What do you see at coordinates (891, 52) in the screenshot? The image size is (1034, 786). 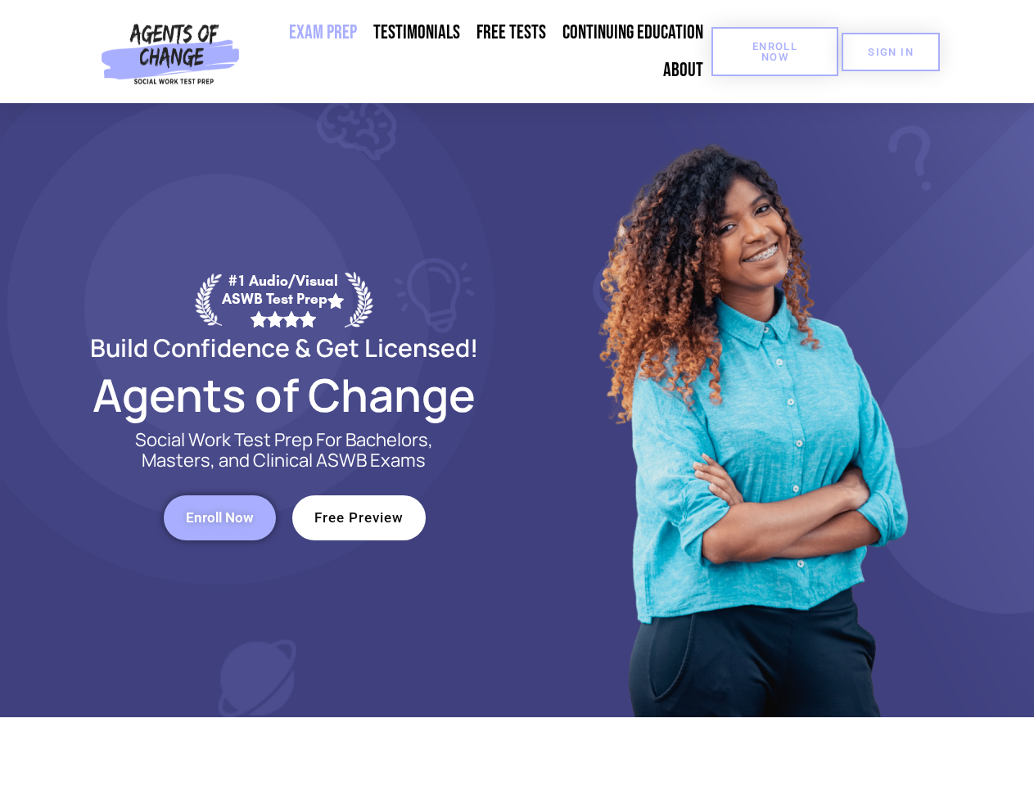 I see `a: SIGN IN` at bounding box center [891, 52].